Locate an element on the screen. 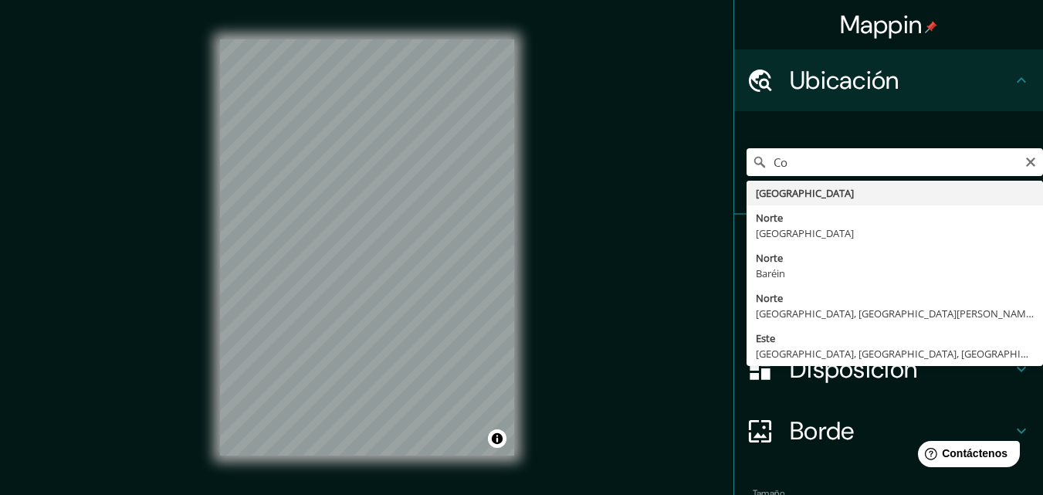 The width and height of the screenshot is (1043, 495). canvas: Mapa is located at coordinates (367, 247).